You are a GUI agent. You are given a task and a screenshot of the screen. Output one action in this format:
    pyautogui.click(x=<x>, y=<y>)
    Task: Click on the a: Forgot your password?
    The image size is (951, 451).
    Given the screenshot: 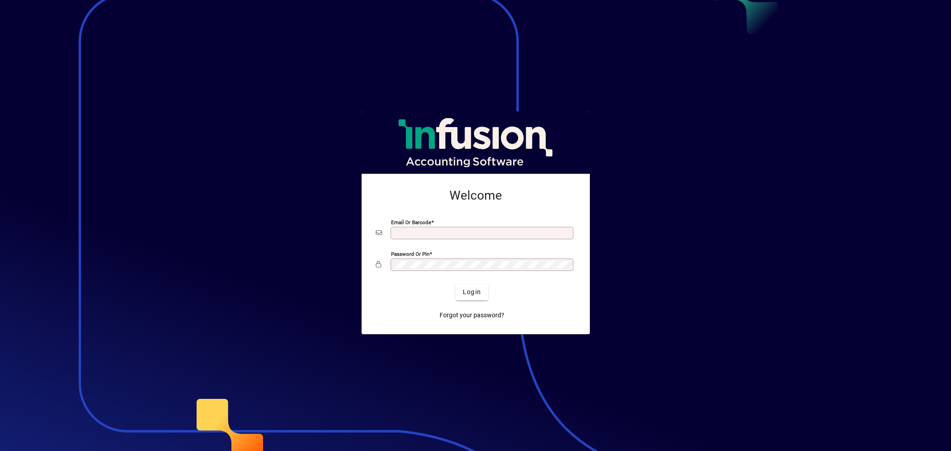 What is the action you would take?
    pyautogui.click(x=472, y=316)
    